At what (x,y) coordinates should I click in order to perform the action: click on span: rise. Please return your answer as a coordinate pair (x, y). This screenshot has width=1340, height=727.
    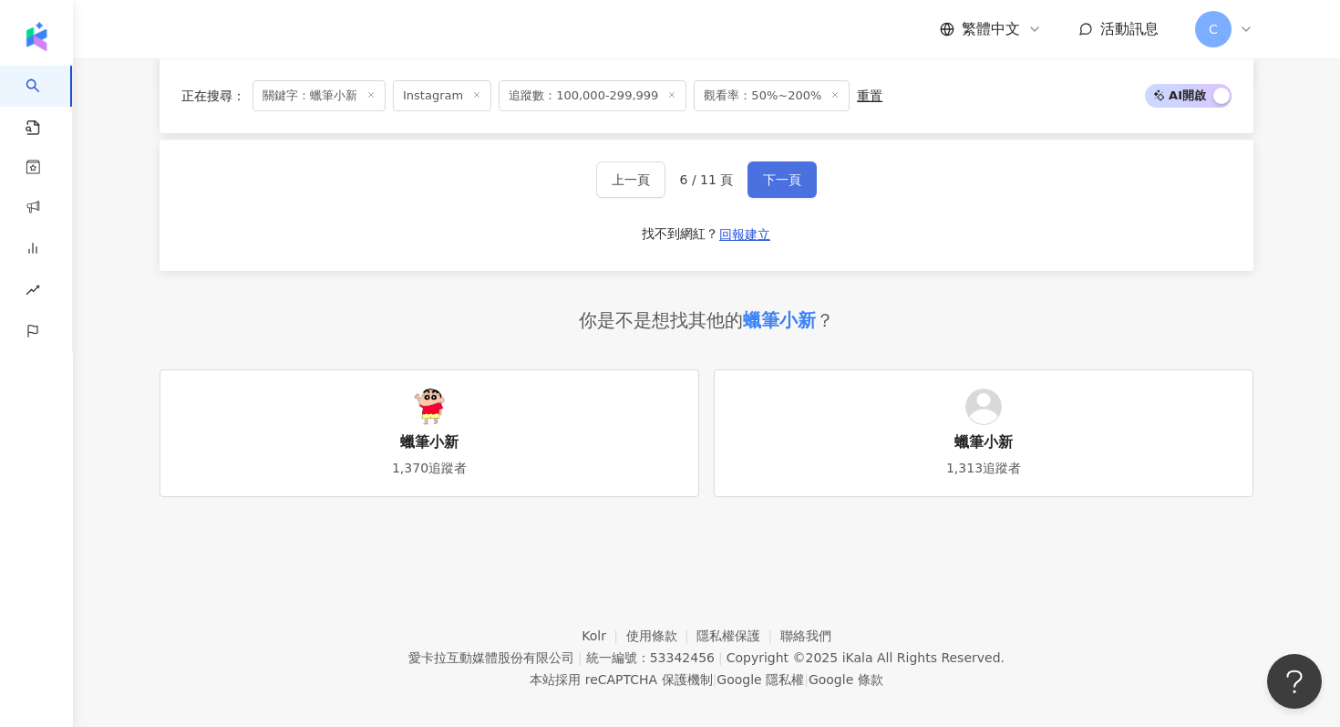
    Looking at the image, I should click on (33, 292).